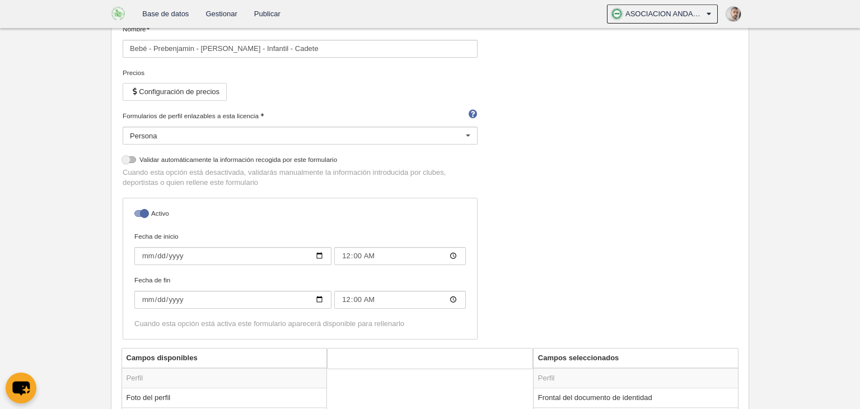 The image size is (860, 409). I want to click on i: Obligatorio, so click(262, 115).